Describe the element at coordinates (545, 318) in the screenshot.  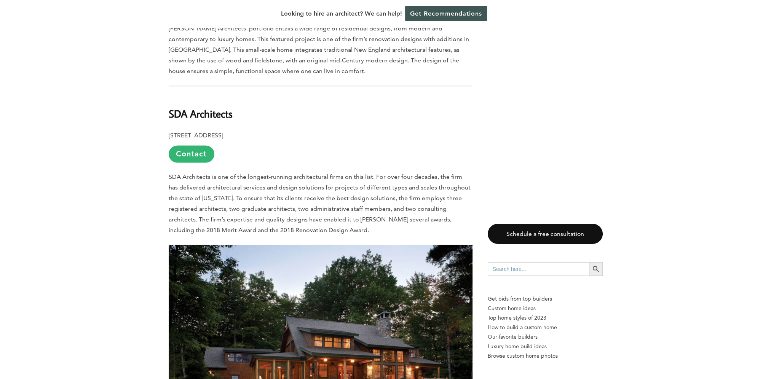
I see `p: Top home styles of 2023` at that location.